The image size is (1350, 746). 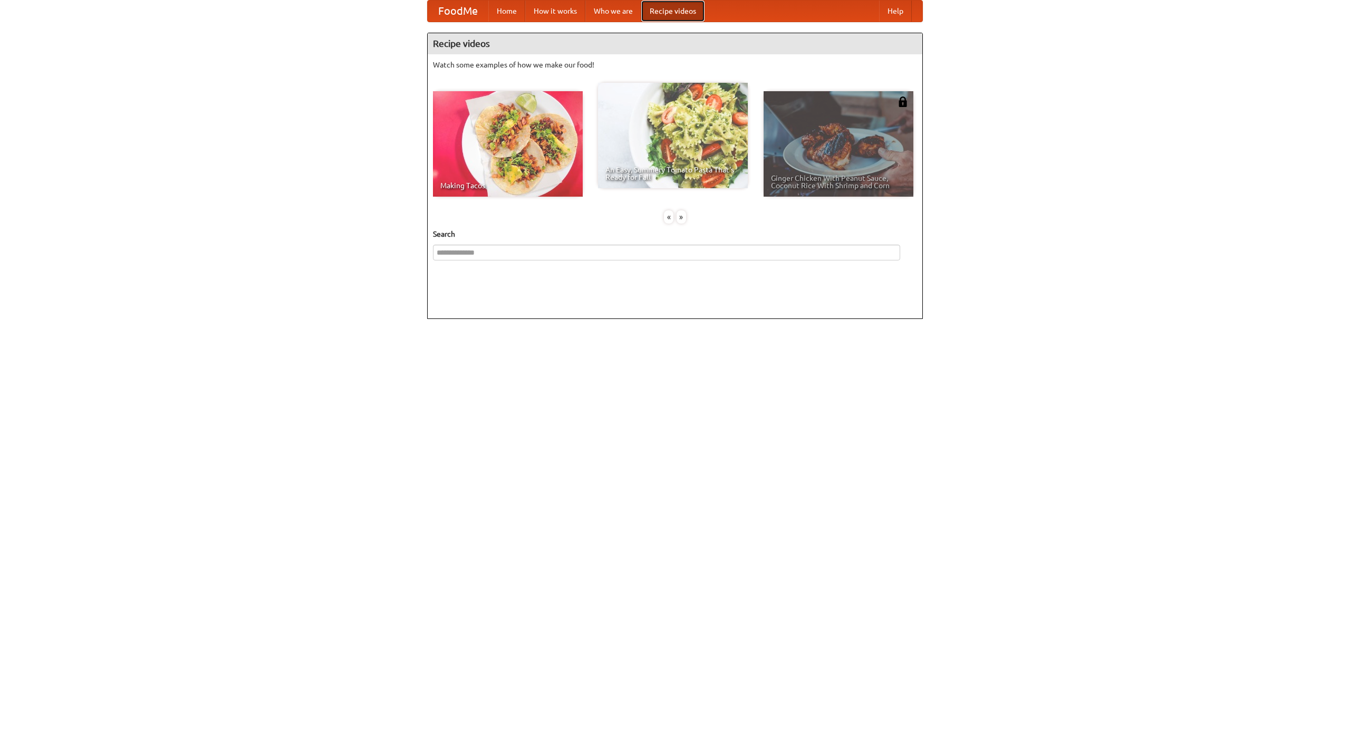 I want to click on span: An Easy, Summery Tomato Pasta That's Ready for Fall, so click(x=673, y=173).